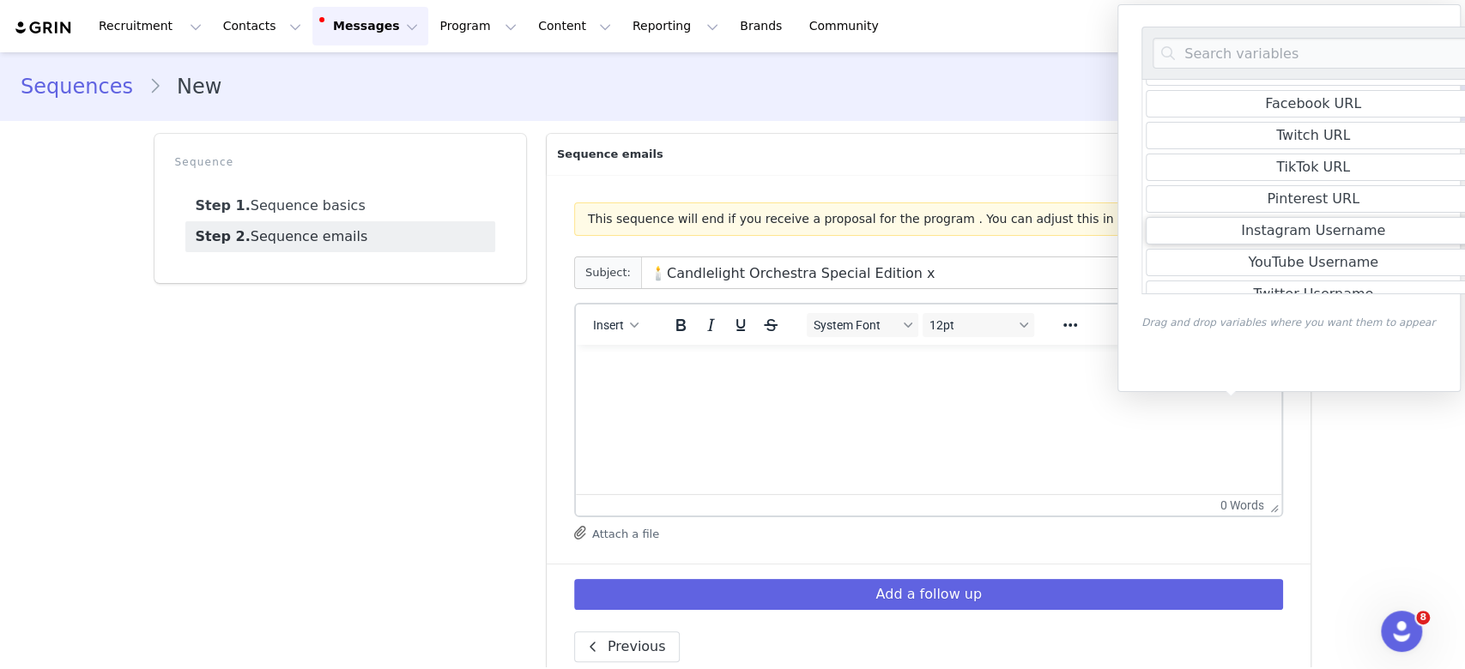 The height and width of the screenshot is (669, 1465). What do you see at coordinates (741, 325) in the screenshot?
I see `button: Underline` at bounding box center [741, 325].